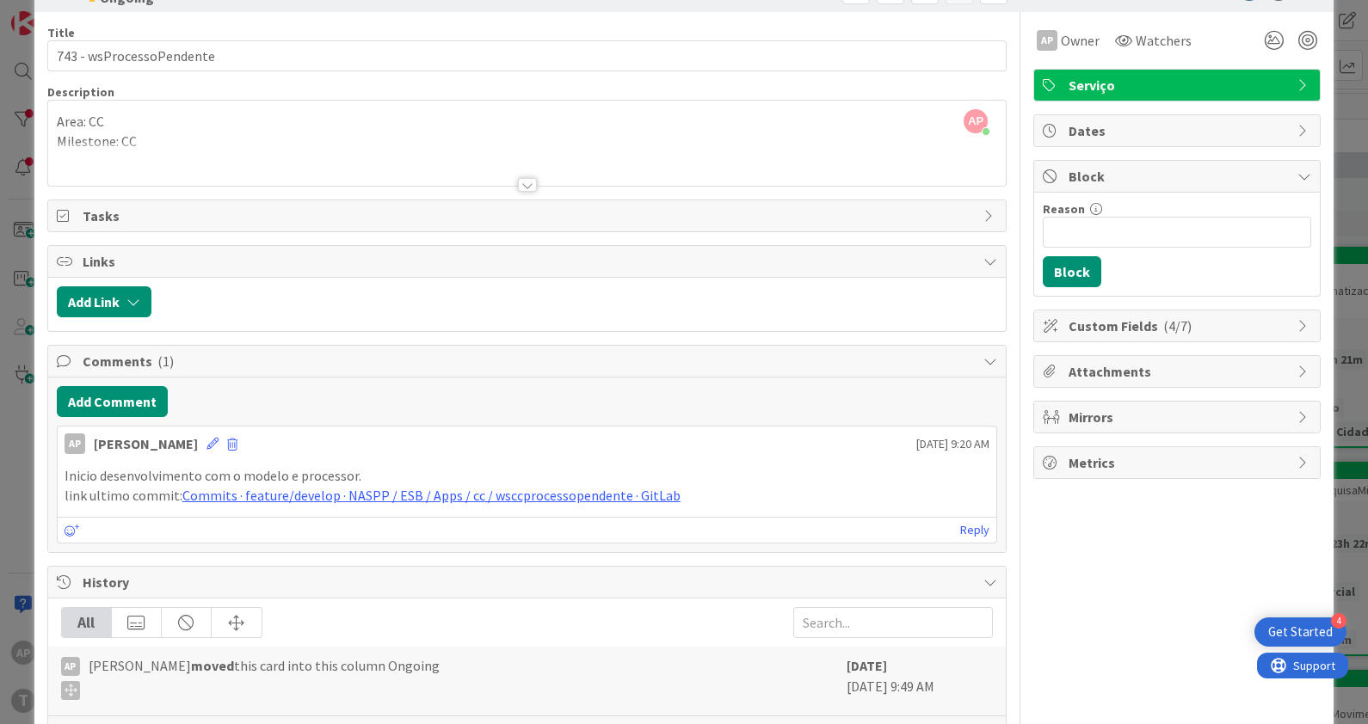  What do you see at coordinates (527, 56) in the screenshot?
I see `input: type card name here...` at bounding box center [527, 56].